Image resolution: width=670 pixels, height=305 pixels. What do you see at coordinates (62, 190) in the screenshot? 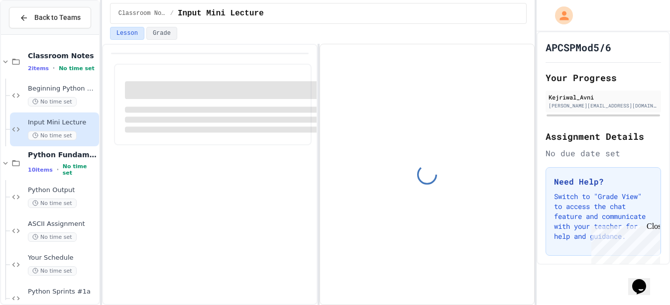
I see `span: Python Output` at bounding box center [62, 190].